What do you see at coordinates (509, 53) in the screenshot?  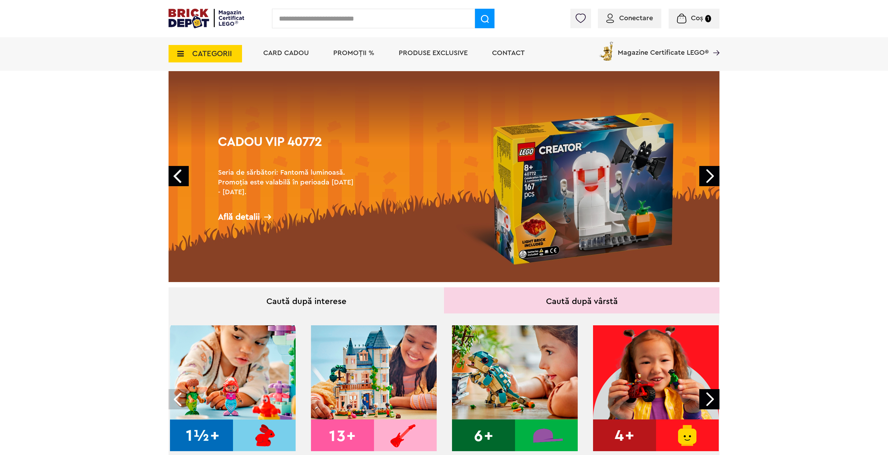 I see `span: Contact` at bounding box center [509, 53].